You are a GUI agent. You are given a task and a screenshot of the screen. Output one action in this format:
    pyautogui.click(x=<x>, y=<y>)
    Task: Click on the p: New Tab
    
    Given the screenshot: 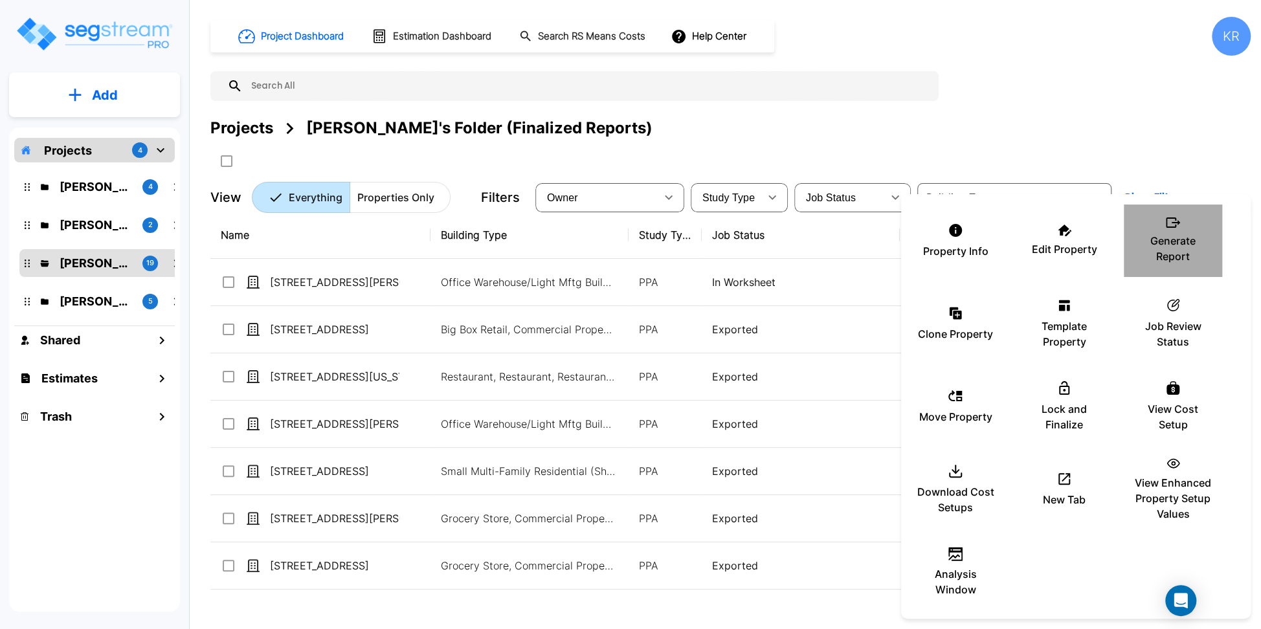 What is the action you would take?
    pyautogui.click(x=1065, y=500)
    